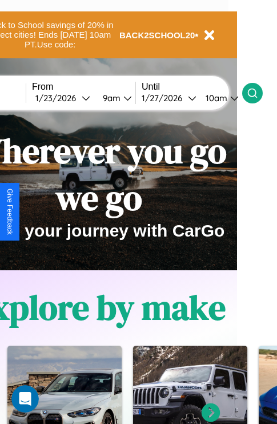 This screenshot has width=277, height=424. Describe the element at coordinates (58, 98) in the screenshot. I see `div: 1 / 23 / 2026` at that location.